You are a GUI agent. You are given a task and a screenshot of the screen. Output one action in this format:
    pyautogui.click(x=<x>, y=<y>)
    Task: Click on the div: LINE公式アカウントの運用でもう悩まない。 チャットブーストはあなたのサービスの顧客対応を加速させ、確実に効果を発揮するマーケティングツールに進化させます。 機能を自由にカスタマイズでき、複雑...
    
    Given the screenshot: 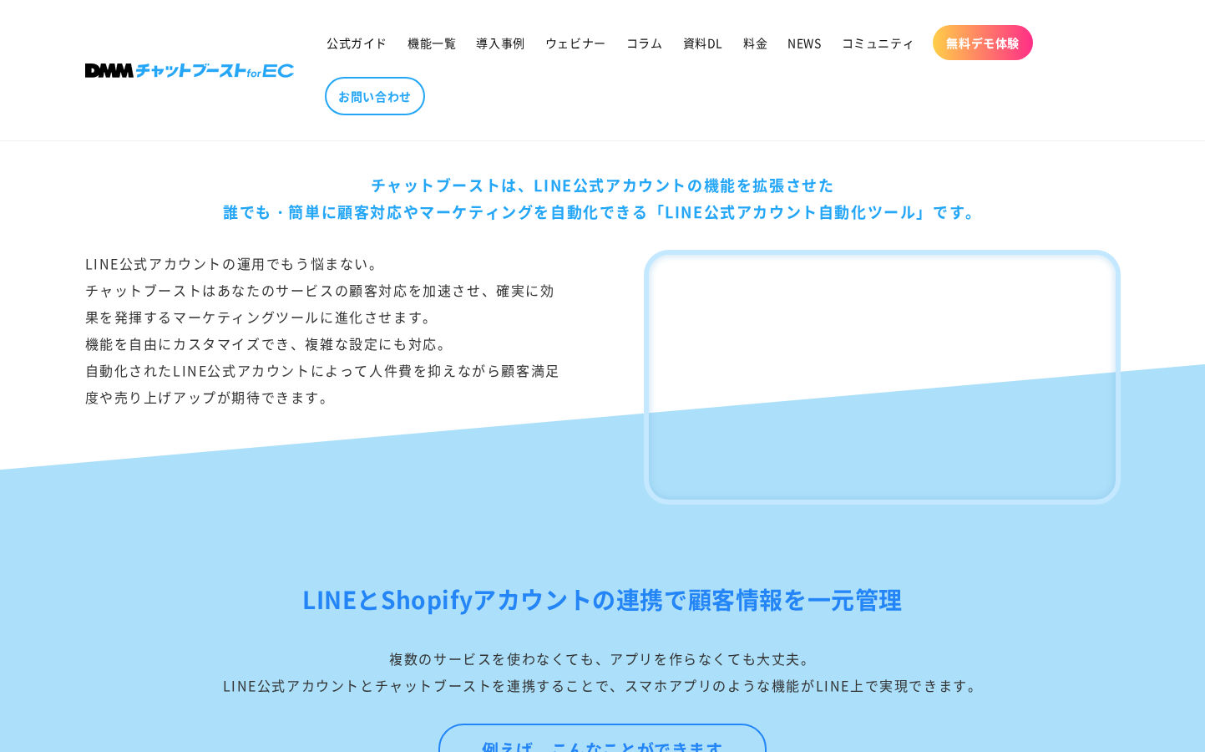 What is the action you would take?
    pyautogui.click(x=323, y=377)
    